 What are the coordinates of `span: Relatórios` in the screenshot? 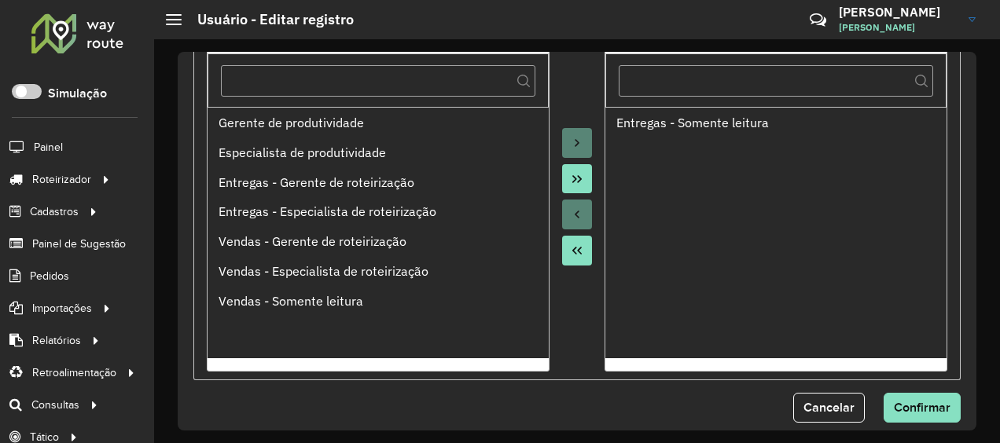 It's located at (57, 340).